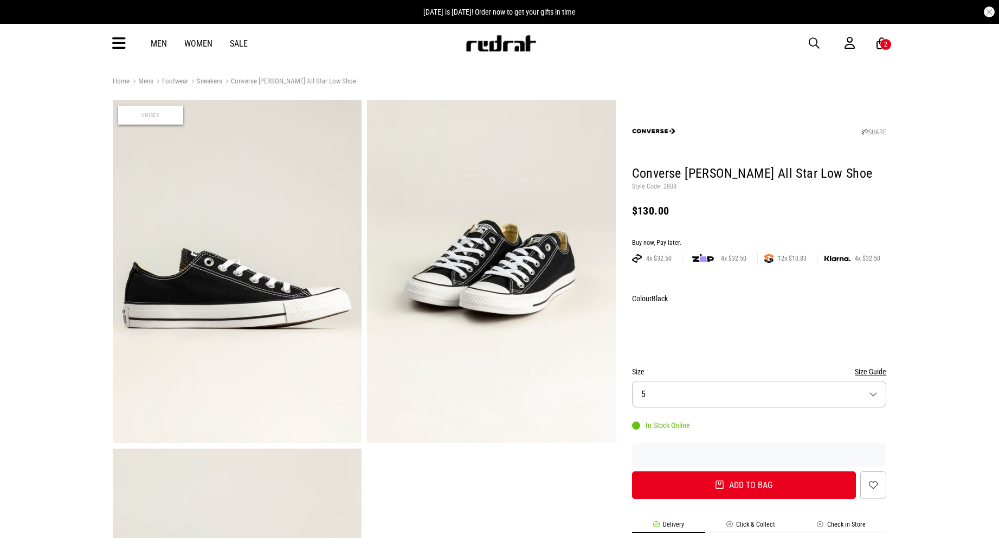  What do you see at coordinates (643, 394) in the screenshot?
I see `span: 5` at bounding box center [643, 394].